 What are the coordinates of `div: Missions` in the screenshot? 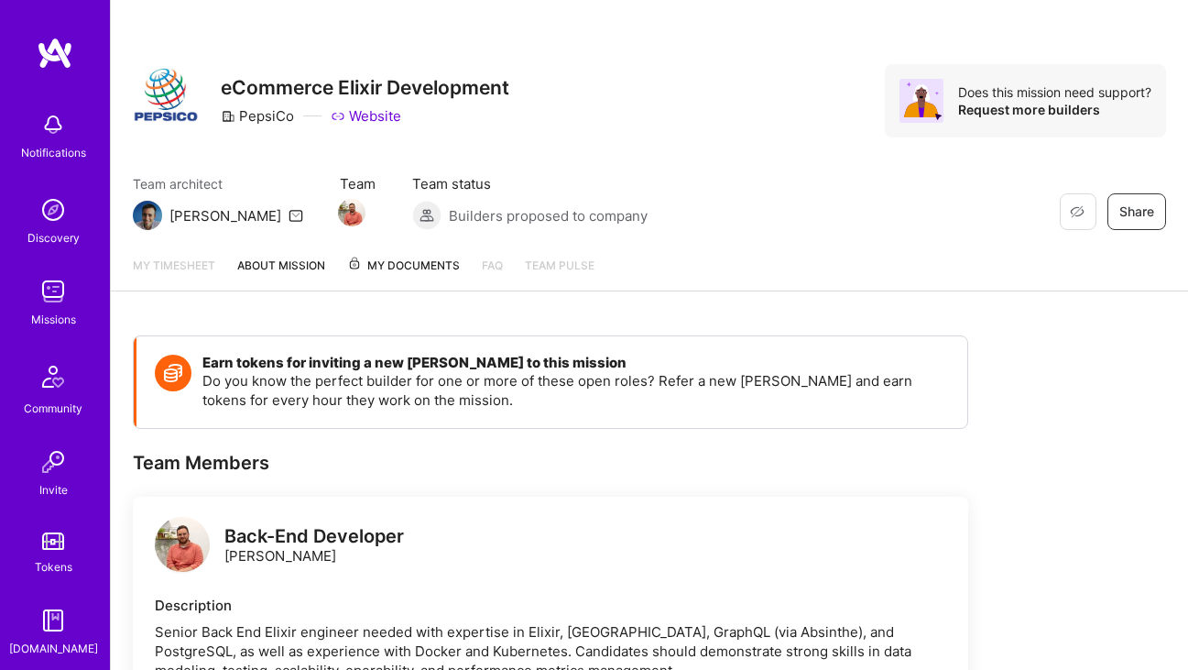 It's located at (53, 319).